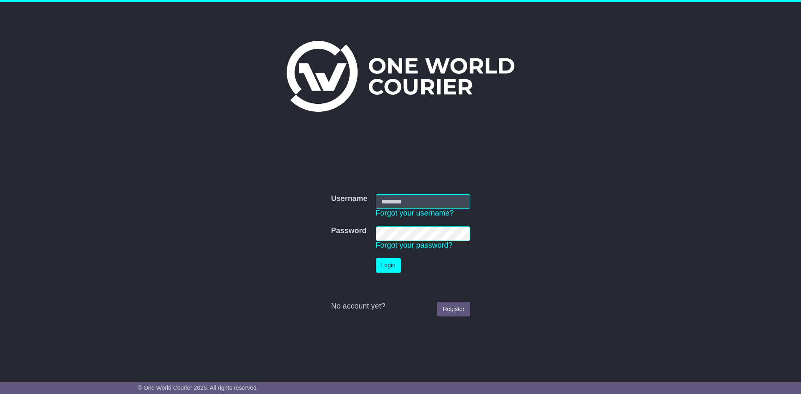 The height and width of the screenshot is (394, 801). I want to click on a: Register, so click(454, 309).